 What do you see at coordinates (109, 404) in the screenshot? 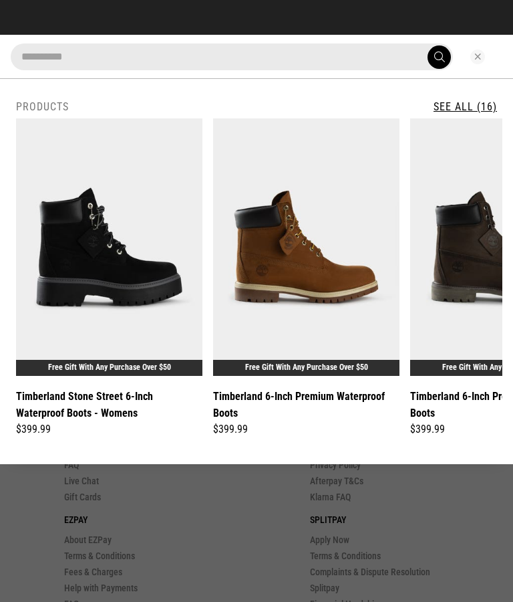
I see `a: Timberland Stone Street 6-Inch Waterproof Boots - Womens` at bounding box center [109, 404].